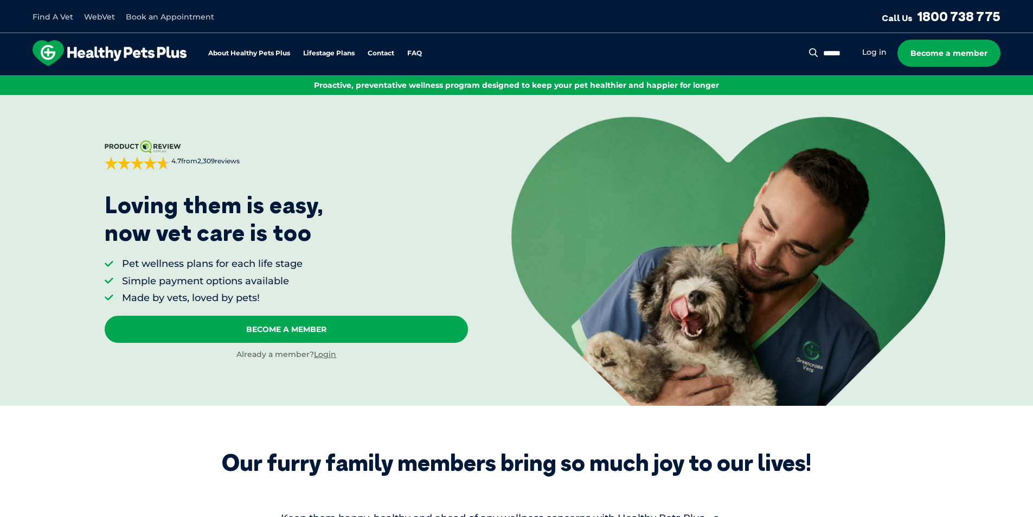 This screenshot has height=517, width=1033. Describe the element at coordinates (381, 53) in the screenshot. I see `a: Contact` at that location.